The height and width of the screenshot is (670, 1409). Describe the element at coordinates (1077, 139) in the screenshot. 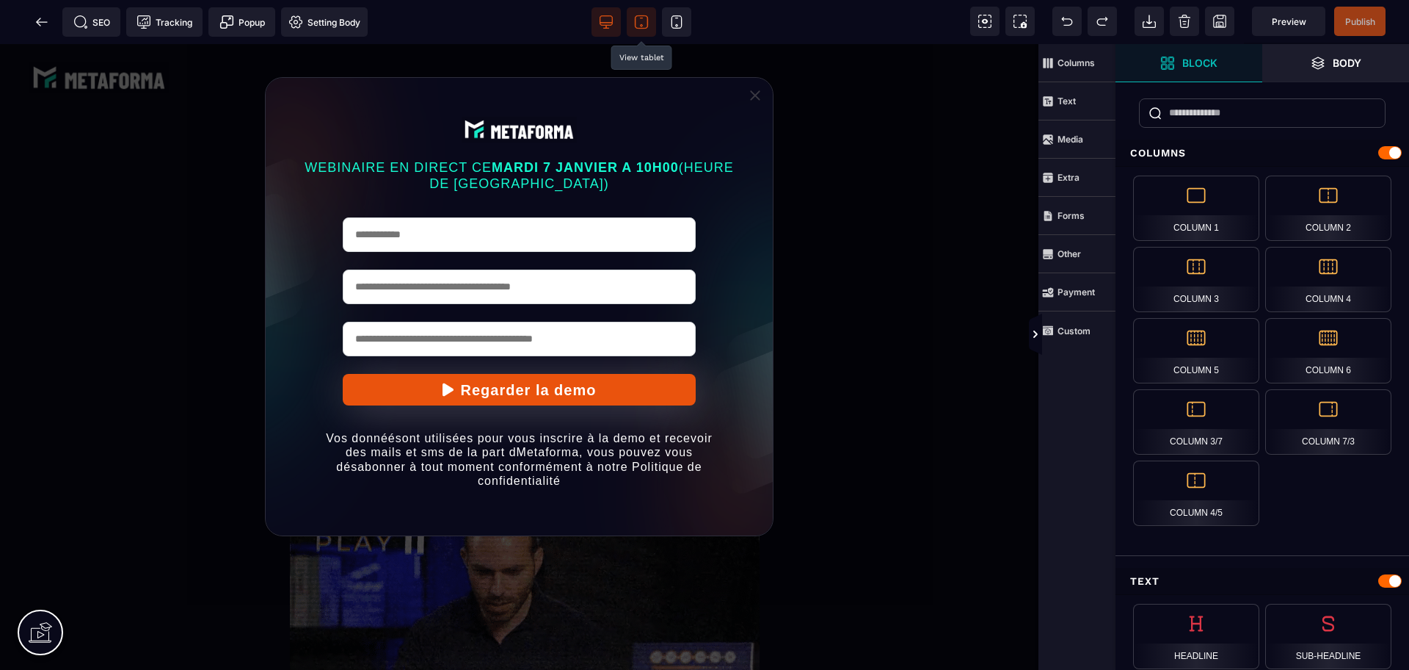

I see `span: Media` at that location.